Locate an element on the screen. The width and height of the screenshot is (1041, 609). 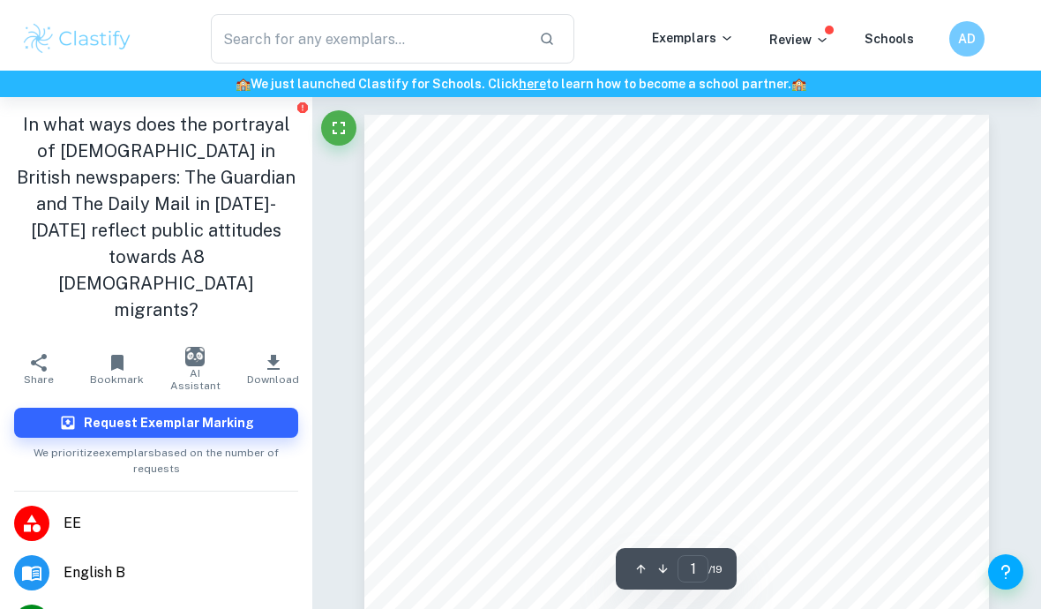
span: EE is located at coordinates (181, 516).